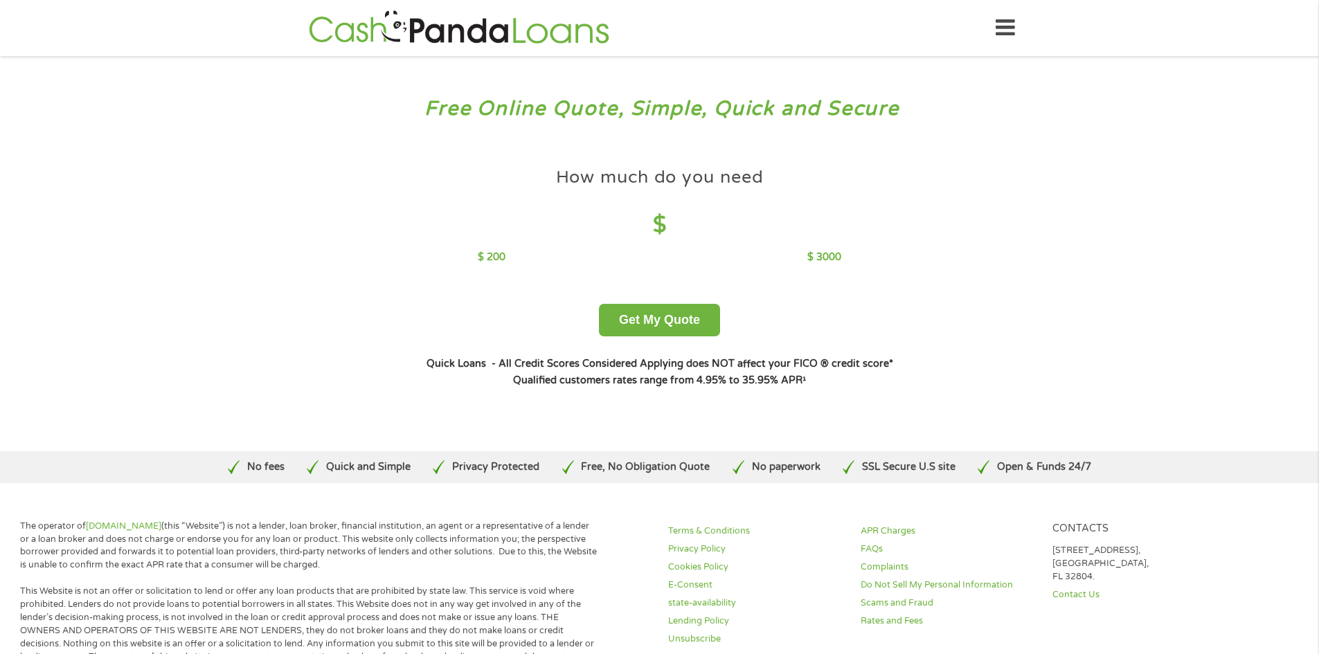 This screenshot has height=654, width=1319. What do you see at coordinates (908, 467) in the screenshot?
I see `p: SSL Secure U.S site` at bounding box center [908, 467].